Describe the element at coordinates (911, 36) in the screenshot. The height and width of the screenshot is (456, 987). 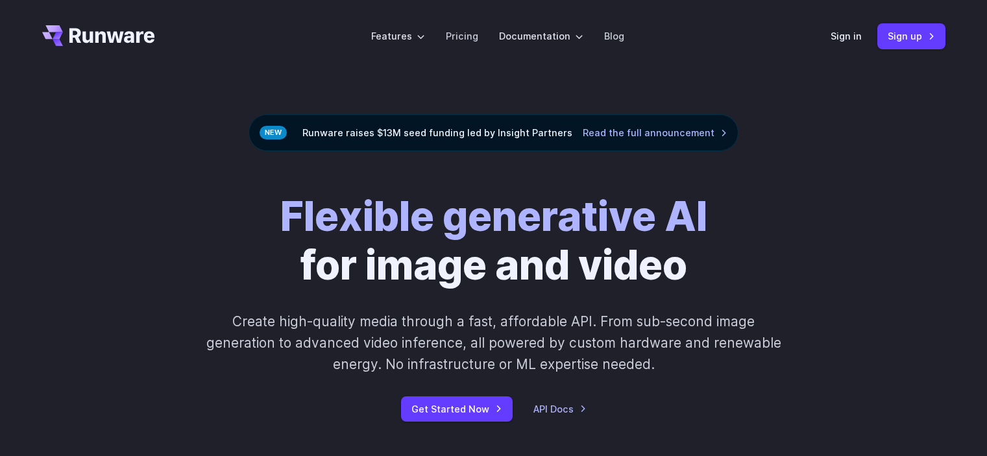
I see `a: Sign up` at that location.